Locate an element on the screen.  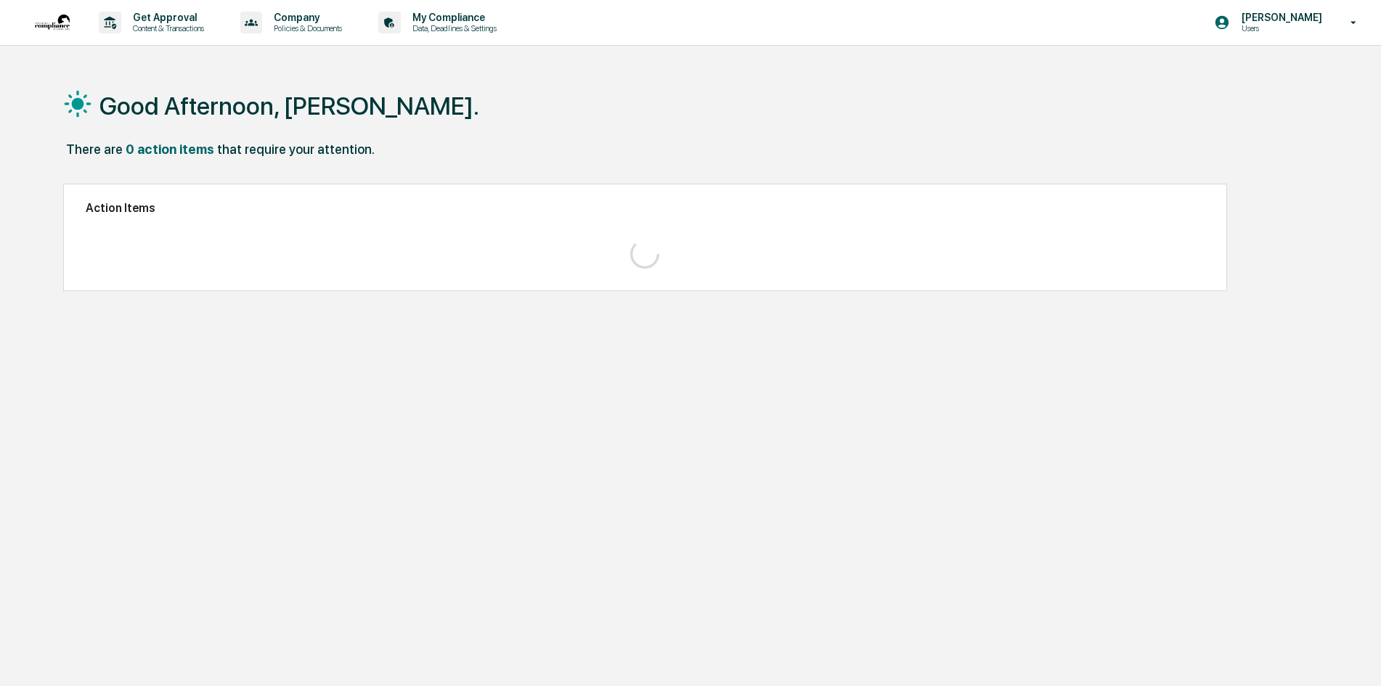
p: Company is located at coordinates (306, 17).